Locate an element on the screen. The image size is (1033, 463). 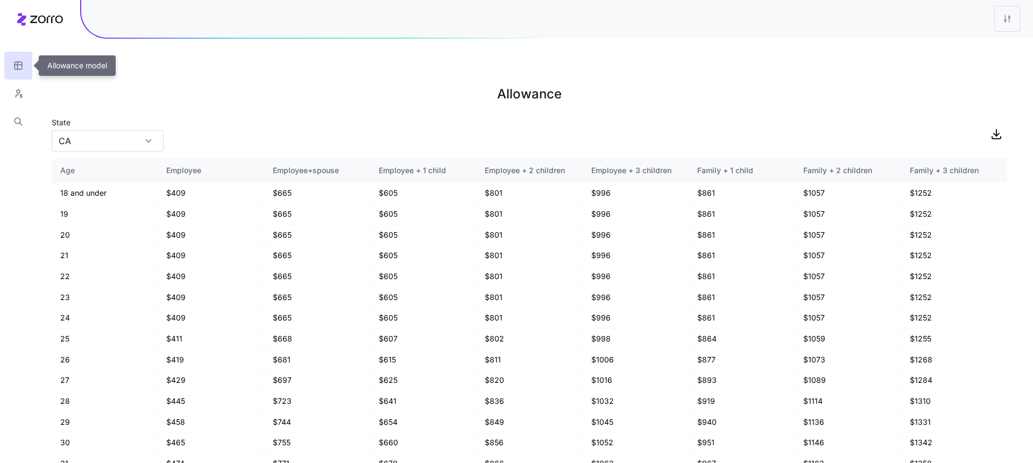
td: $1310 is located at coordinates (954, 401).